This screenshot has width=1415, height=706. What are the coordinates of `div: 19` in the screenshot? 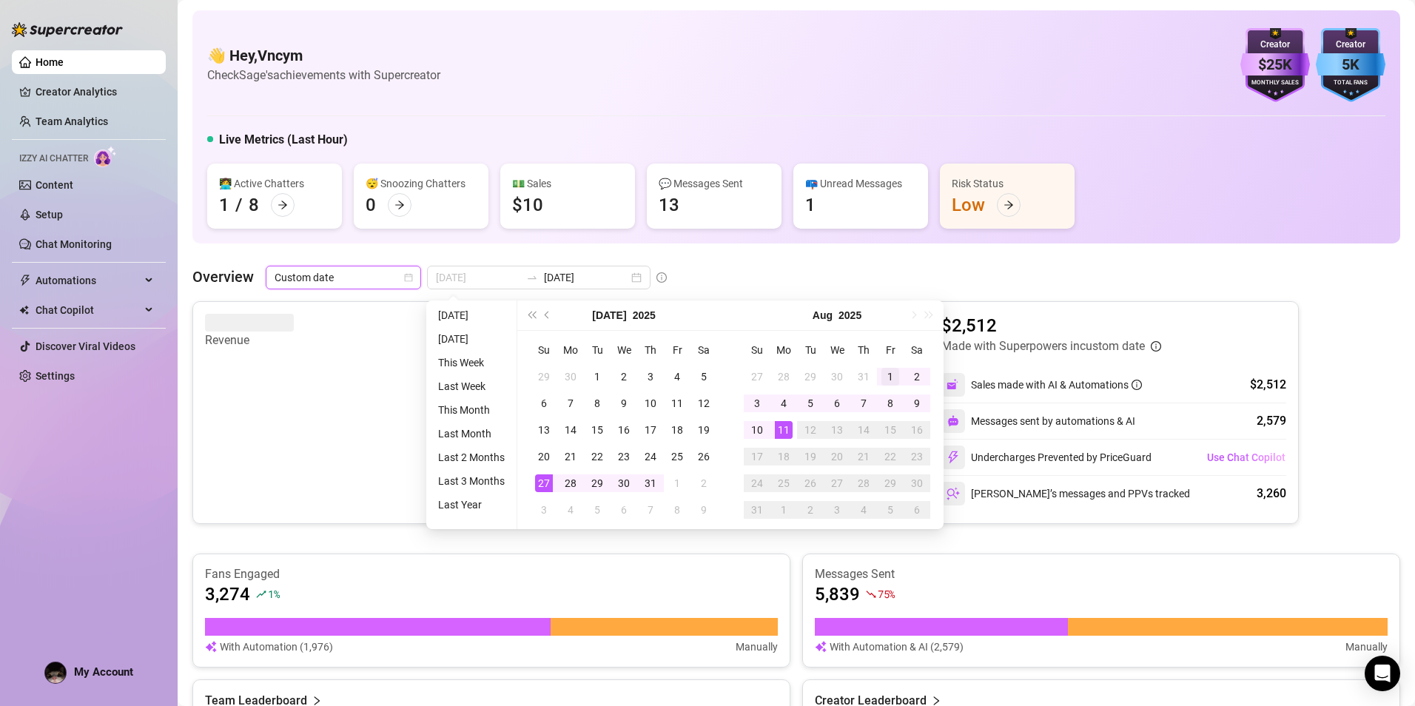 It's located at (704, 430).